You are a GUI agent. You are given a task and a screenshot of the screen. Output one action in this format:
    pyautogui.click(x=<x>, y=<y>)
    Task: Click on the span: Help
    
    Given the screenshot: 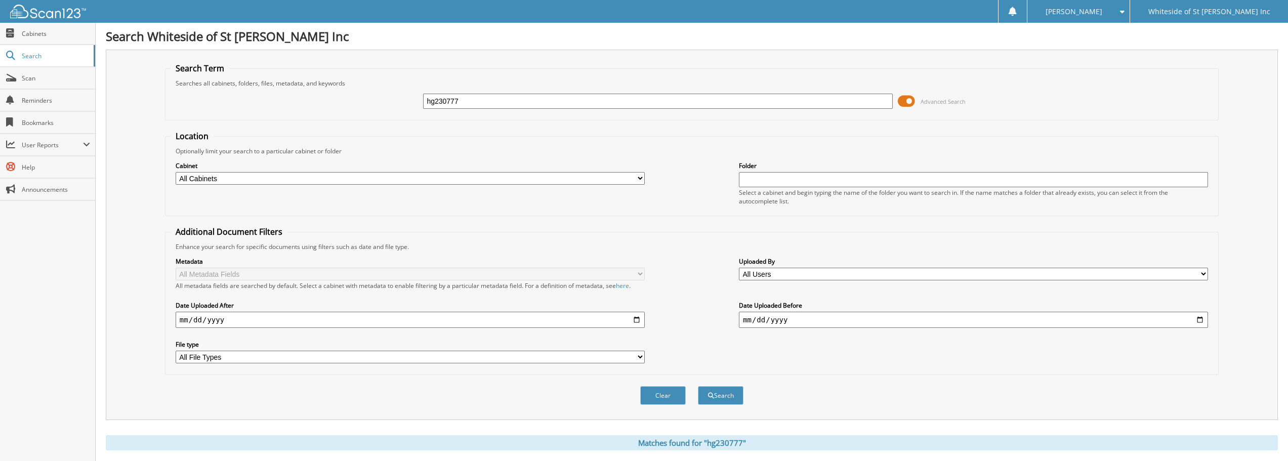 What is the action you would take?
    pyautogui.click(x=56, y=167)
    